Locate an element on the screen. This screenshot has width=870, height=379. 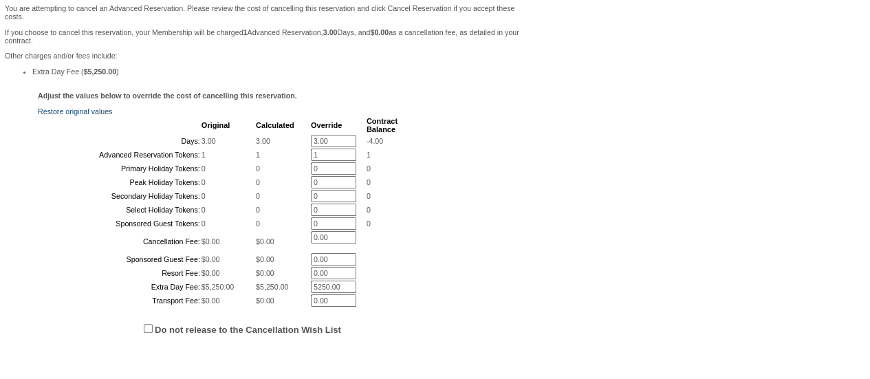
td: Extra Day Fee: is located at coordinates (120, 287).